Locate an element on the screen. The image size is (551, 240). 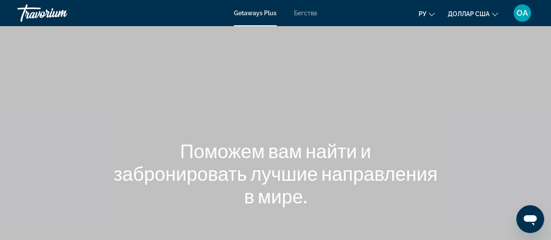
font: доллар США is located at coordinates (469, 14).